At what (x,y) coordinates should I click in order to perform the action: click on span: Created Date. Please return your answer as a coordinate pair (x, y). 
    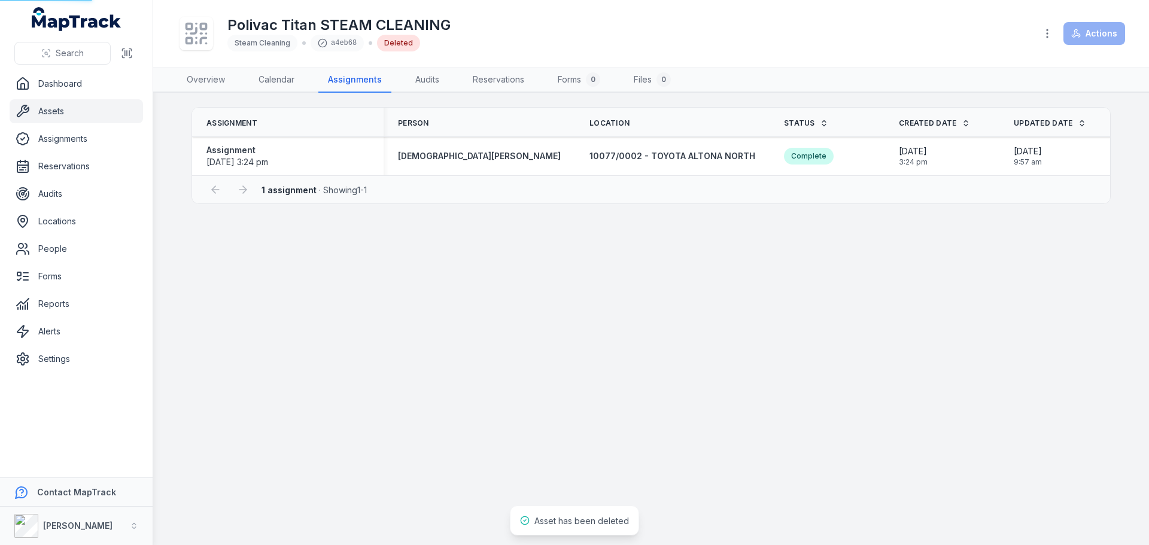
    Looking at the image, I should click on (927, 123).